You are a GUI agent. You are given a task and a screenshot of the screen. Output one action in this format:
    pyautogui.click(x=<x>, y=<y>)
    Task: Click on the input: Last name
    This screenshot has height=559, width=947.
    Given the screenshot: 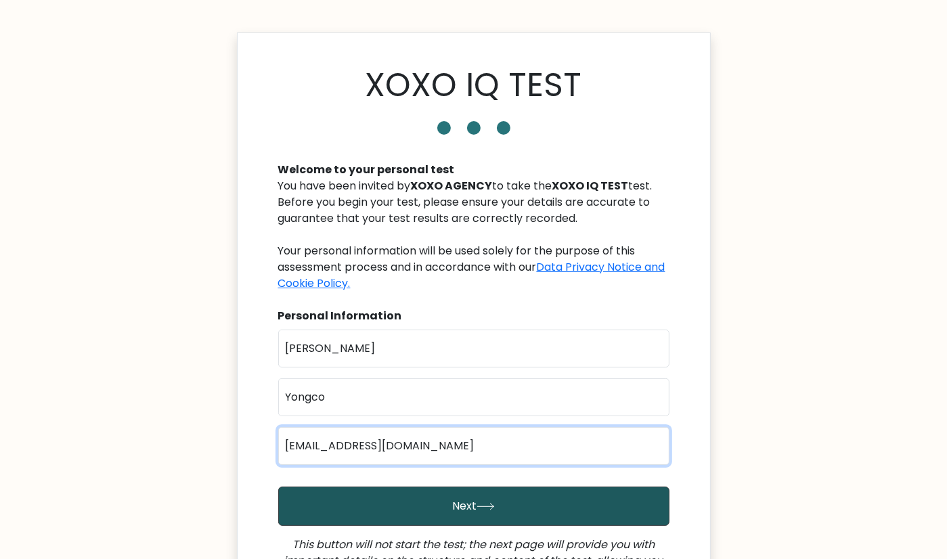 What is the action you would take?
    pyautogui.click(x=474, y=398)
    